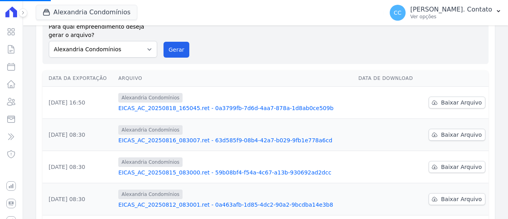 Image resolution: width=508 pixels, height=219 pixels. What do you see at coordinates (79, 78) in the screenshot?
I see `th: Data da Exportação` at bounding box center [79, 78].